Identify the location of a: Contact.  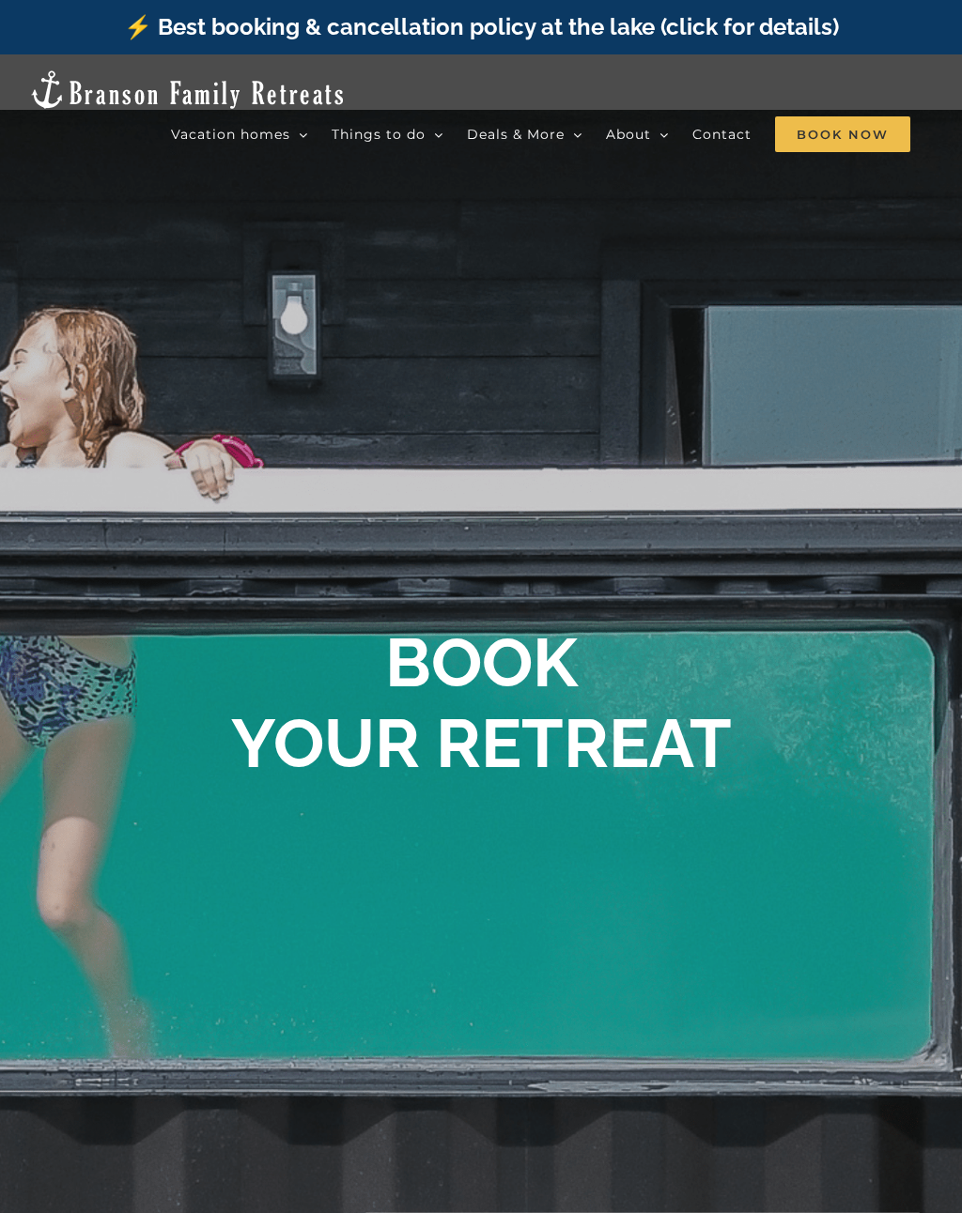
(721, 134).